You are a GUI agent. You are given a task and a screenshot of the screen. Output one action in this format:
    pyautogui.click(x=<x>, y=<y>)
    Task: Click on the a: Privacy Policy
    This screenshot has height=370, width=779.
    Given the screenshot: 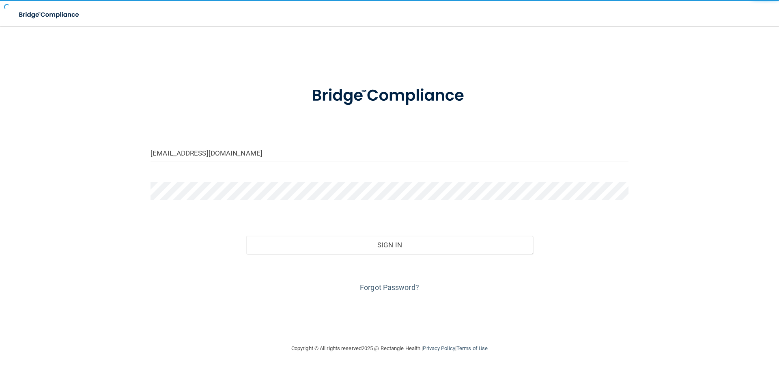 What is the action you would take?
    pyautogui.click(x=438, y=348)
    